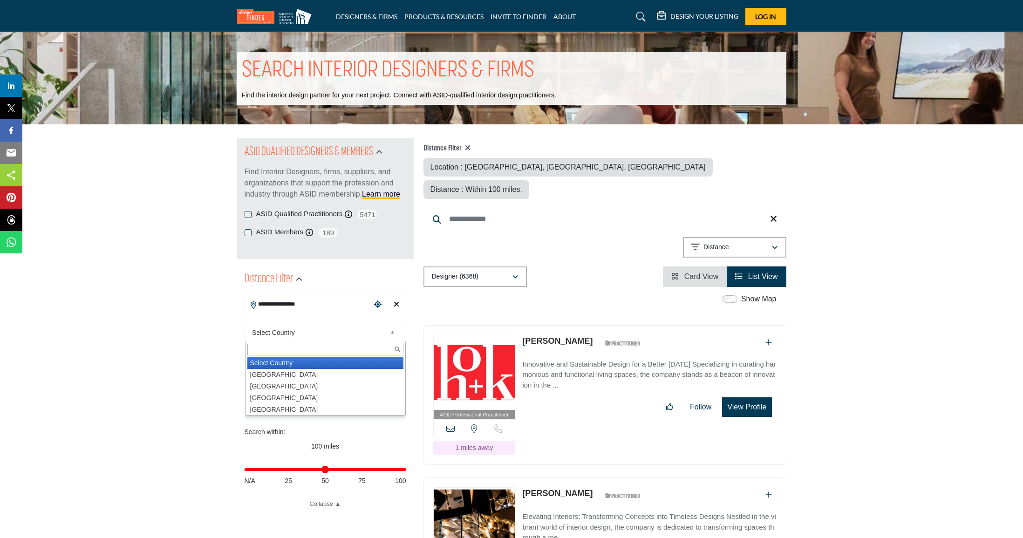 This screenshot has height=538, width=1023. What do you see at coordinates (756, 276) in the screenshot?
I see `a: View List` at bounding box center [756, 276].